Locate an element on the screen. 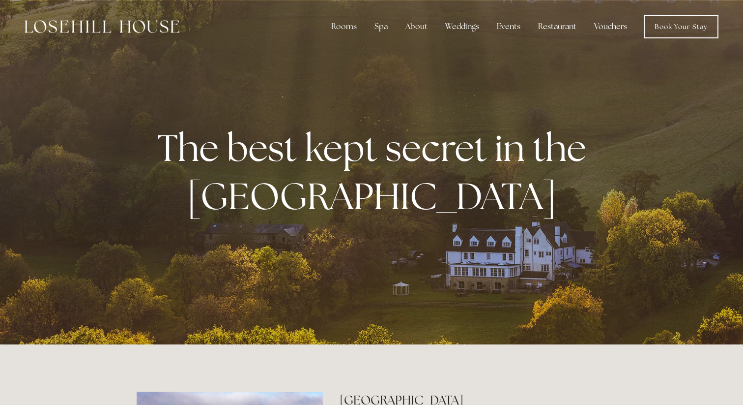  div: Events is located at coordinates (509, 27).